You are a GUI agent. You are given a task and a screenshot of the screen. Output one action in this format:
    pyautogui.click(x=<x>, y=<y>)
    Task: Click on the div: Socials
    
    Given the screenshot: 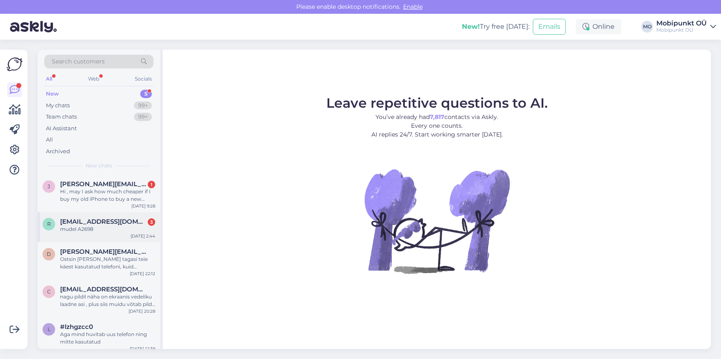 What is the action you would take?
    pyautogui.click(x=143, y=79)
    